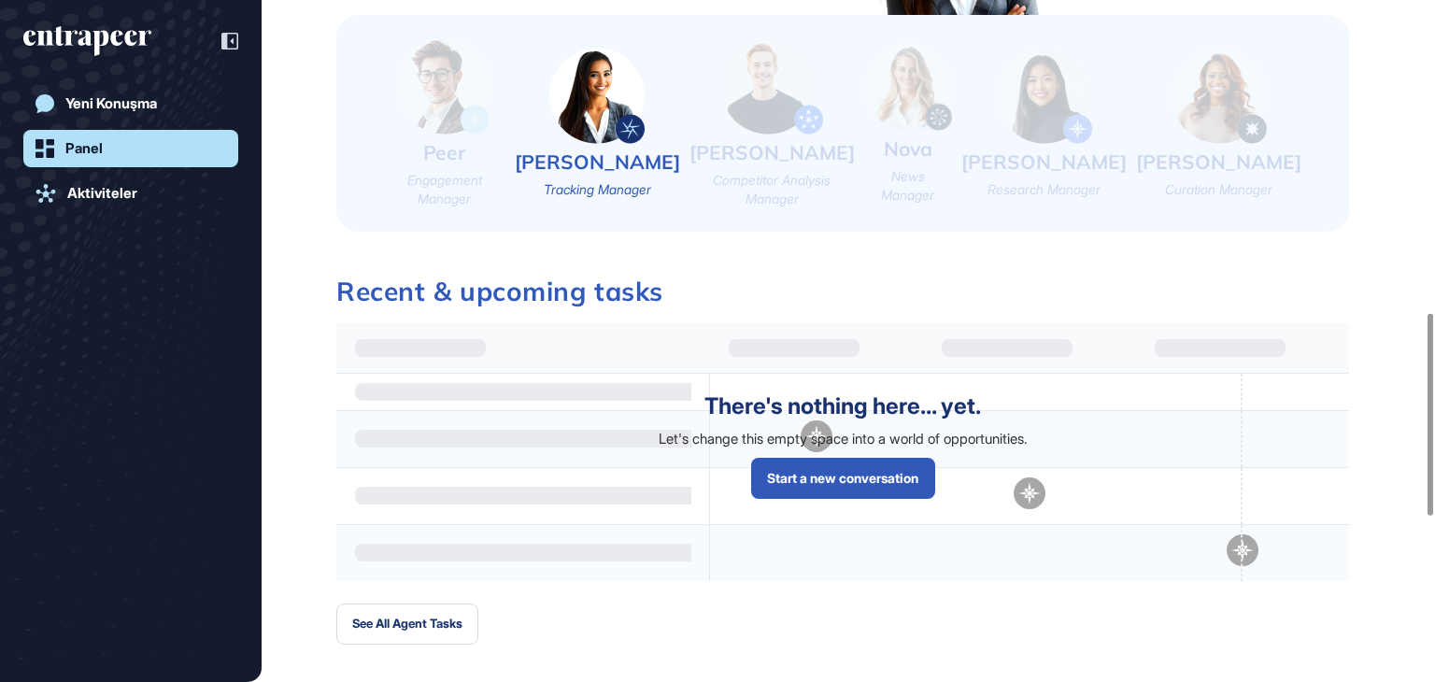  Describe the element at coordinates (407, 624) in the screenshot. I see `button: See All Agent Tasks` at that location.